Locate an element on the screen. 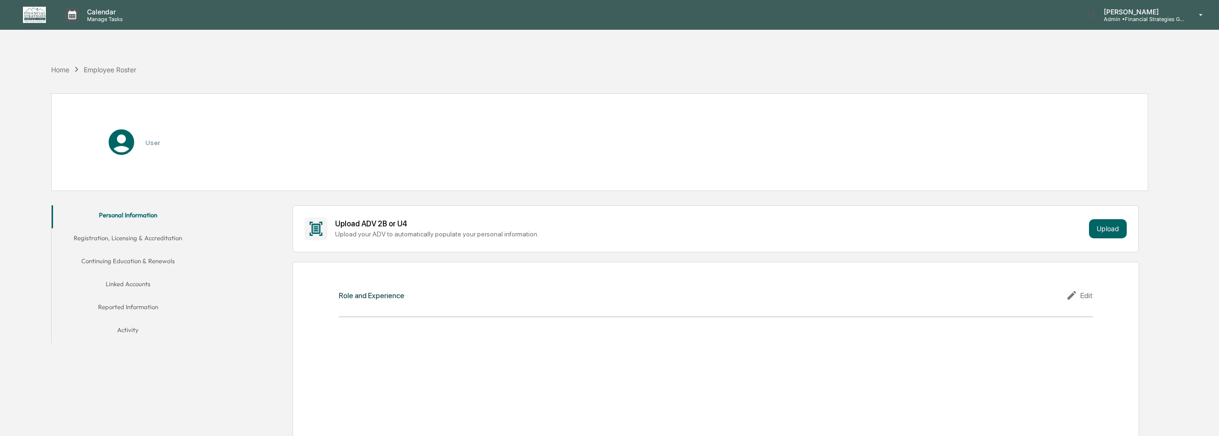  div: Upload your ADV to automatically populate your personal information. is located at coordinates (710, 234).